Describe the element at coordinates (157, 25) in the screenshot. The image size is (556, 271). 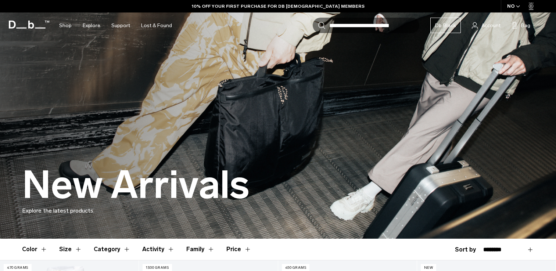
I see `a: Lost & Found` at that location.